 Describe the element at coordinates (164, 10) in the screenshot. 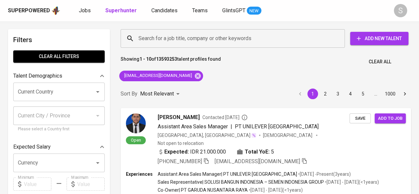

I see `span: Candidates` at that location.